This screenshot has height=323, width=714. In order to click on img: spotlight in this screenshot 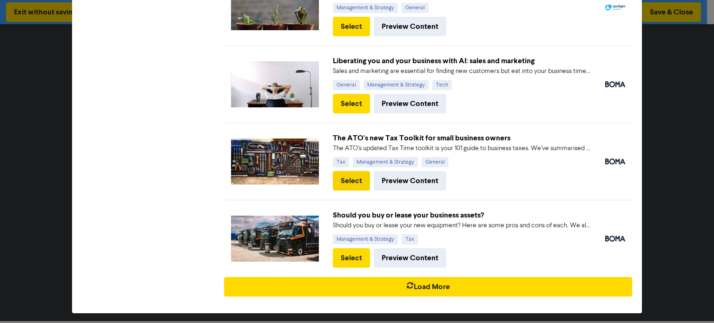, I will do `click(615, 7)`.